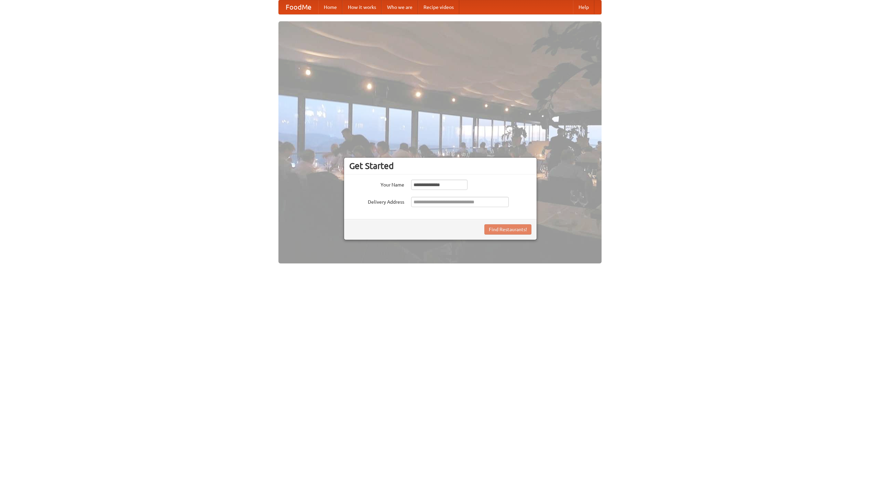 This screenshot has height=486, width=880. Describe the element at coordinates (330, 7) in the screenshot. I see `a: Home` at that location.